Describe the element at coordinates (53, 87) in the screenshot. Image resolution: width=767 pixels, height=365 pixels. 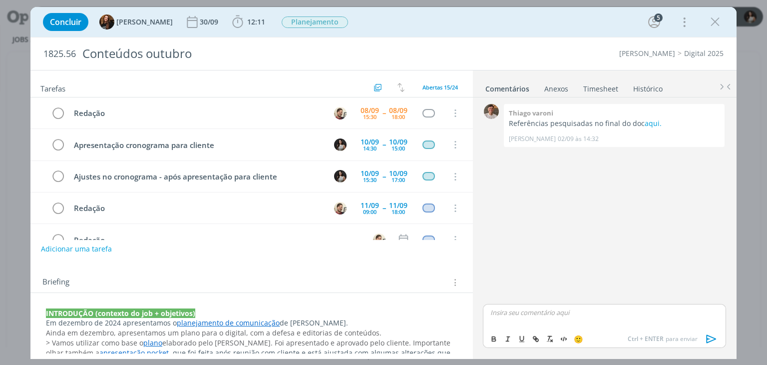
I see `span: Tarefas` at that location.